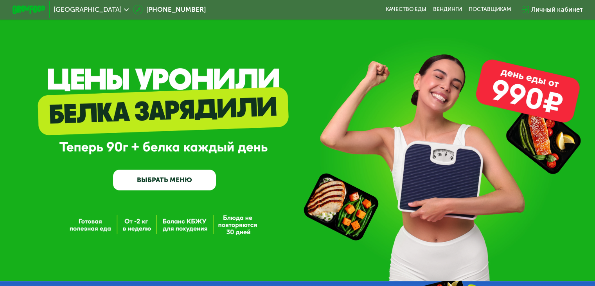  Describe the element at coordinates (490, 9) in the screenshot. I see `div: поставщикам` at that location.